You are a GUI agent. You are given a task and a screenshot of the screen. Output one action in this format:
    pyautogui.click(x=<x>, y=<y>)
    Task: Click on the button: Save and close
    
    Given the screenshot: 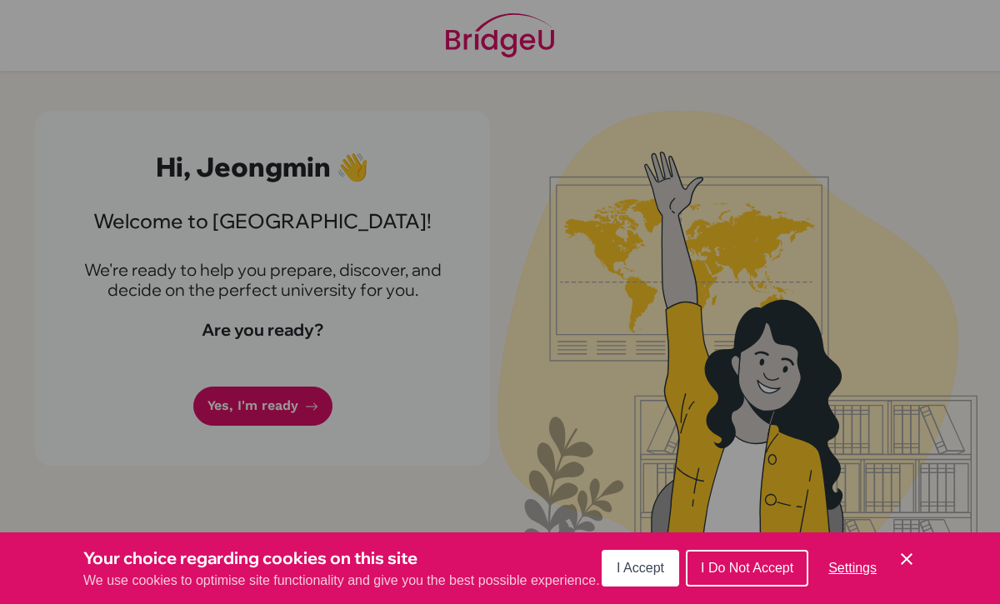 What is the action you would take?
    pyautogui.click(x=907, y=559)
    